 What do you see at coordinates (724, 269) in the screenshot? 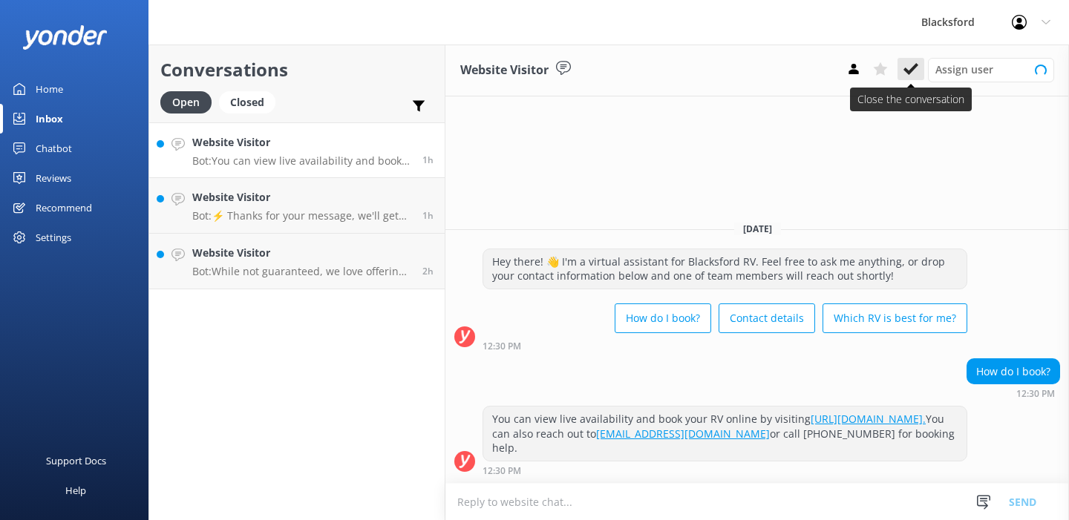
I see `div: Hey there! 👋 I'm a virtual assistant for Blacksford RV. Feel free to ask me anything, or drop you...` at bounding box center [724, 269].